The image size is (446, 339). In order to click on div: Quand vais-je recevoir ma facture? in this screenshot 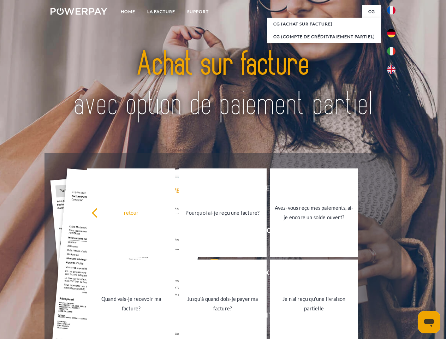, I will do `click(131, 304)`.